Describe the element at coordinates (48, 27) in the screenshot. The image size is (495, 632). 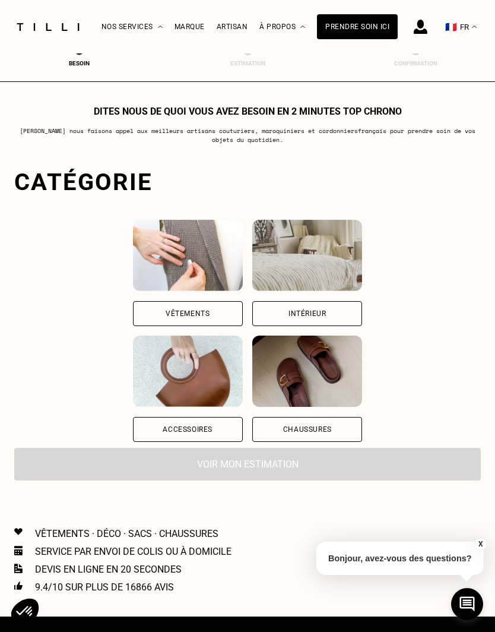
I see `a: Logo du service de couturière Tilli` at that location.